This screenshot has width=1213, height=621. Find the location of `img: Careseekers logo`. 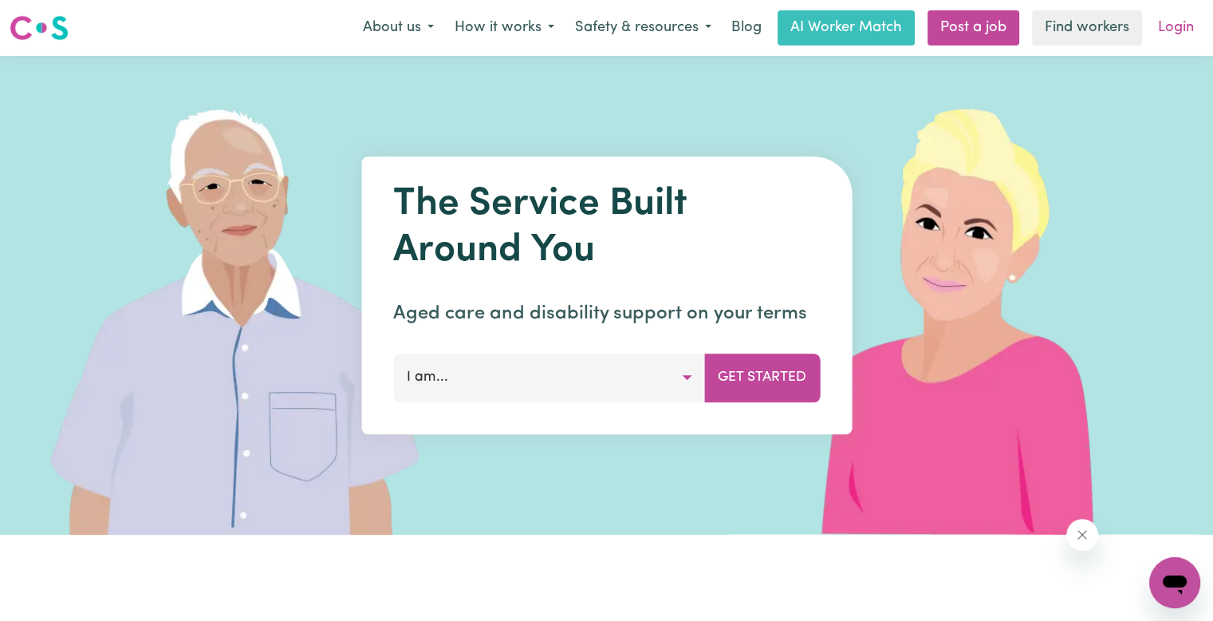

img: Careseekers logo is located at coordinates (39, 28).